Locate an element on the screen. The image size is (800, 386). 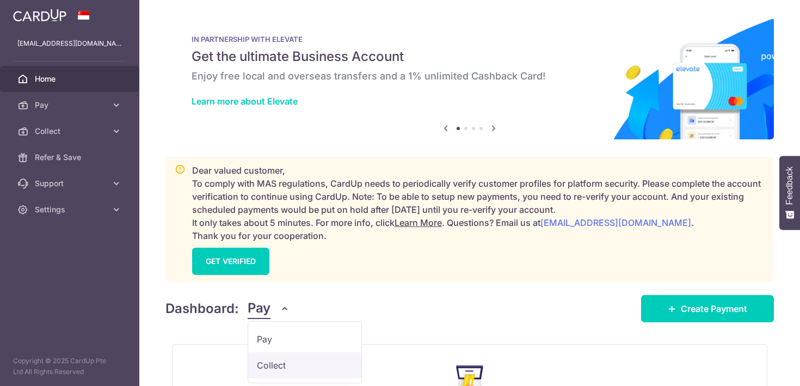
span: Feedback is located at coordinates (790, 186).